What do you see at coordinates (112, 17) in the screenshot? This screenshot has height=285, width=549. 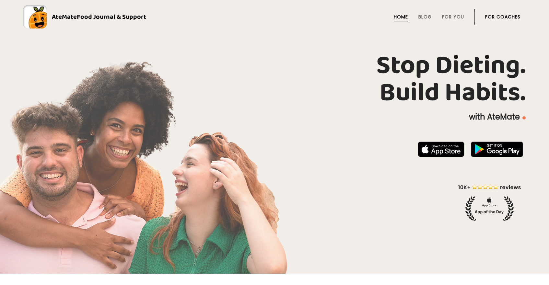 I see `span: Food Journal & Support` at bounding box center [112, 17].